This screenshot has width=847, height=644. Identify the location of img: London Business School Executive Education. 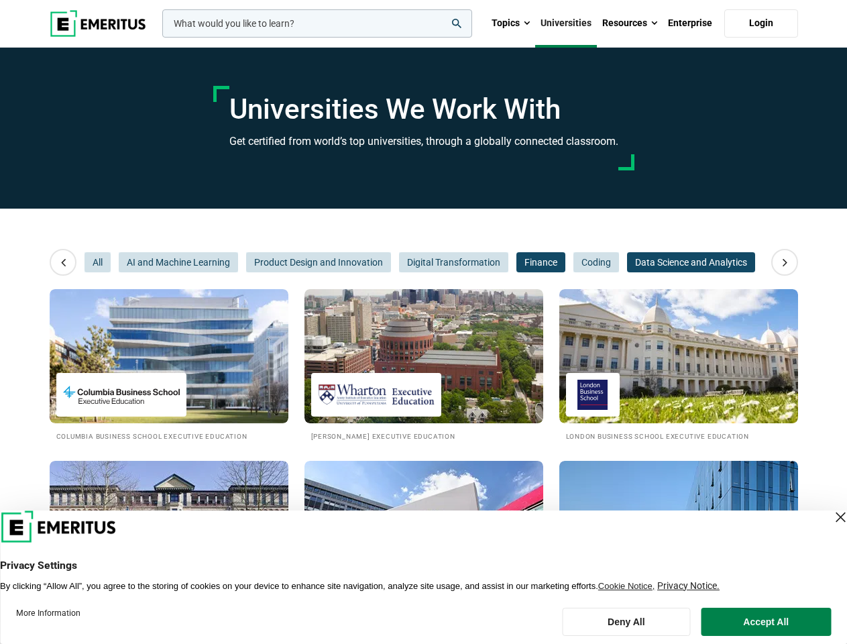
(593, 394).